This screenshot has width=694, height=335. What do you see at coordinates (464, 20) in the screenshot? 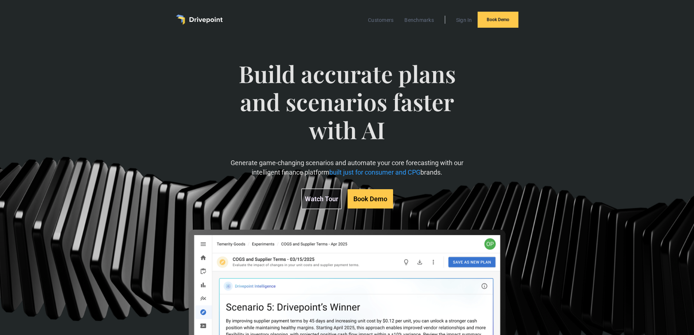
I see `a: Sign In` at bounding box center [464, 20].